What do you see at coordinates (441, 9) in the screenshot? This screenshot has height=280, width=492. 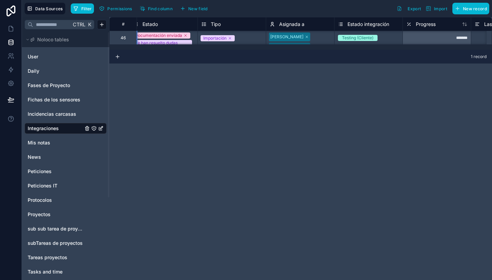 I see `span: Import` at bounding box center [441, 9].